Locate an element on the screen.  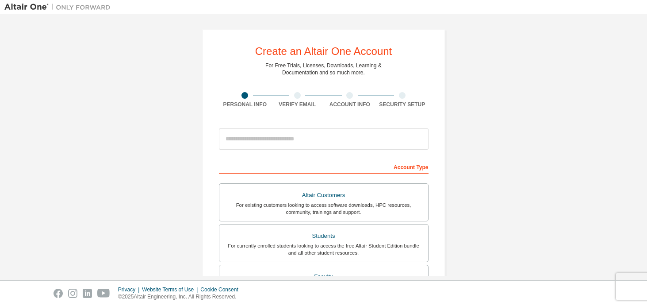
div: Account Type is located at coordinates (324, 166).